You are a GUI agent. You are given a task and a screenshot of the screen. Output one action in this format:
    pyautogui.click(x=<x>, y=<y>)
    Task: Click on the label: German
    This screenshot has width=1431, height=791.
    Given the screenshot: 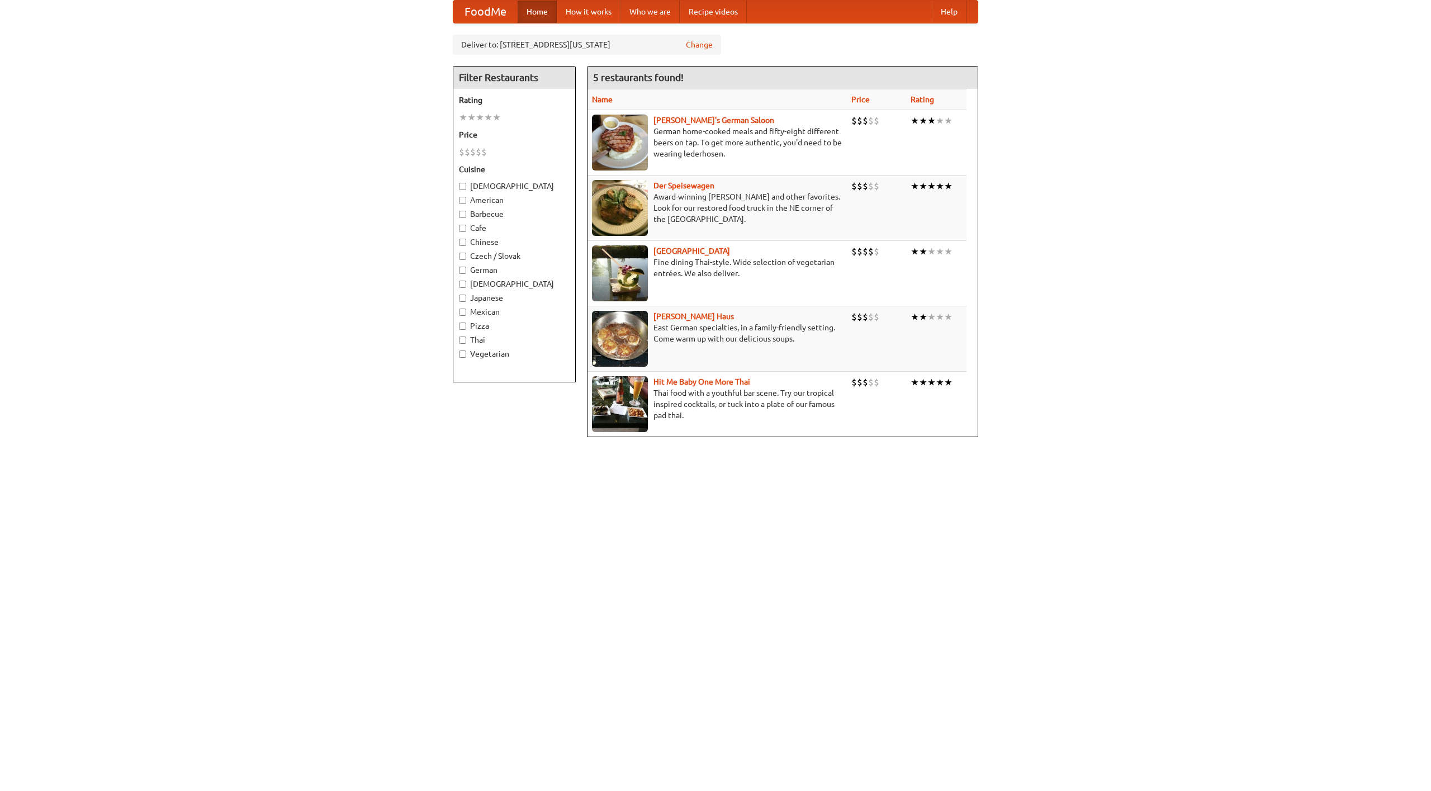 What is the action you would take?
    pyautogui.click(x=514, y=270)
    